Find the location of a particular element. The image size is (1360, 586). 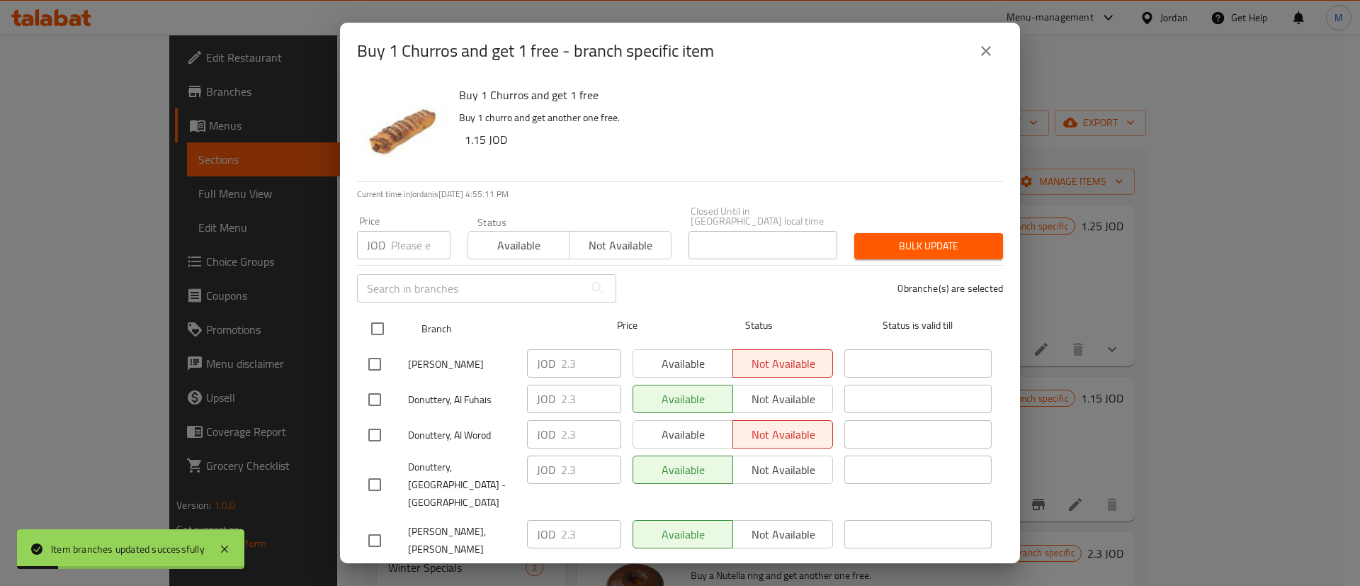

button: close is located at coordinates (986, 51).